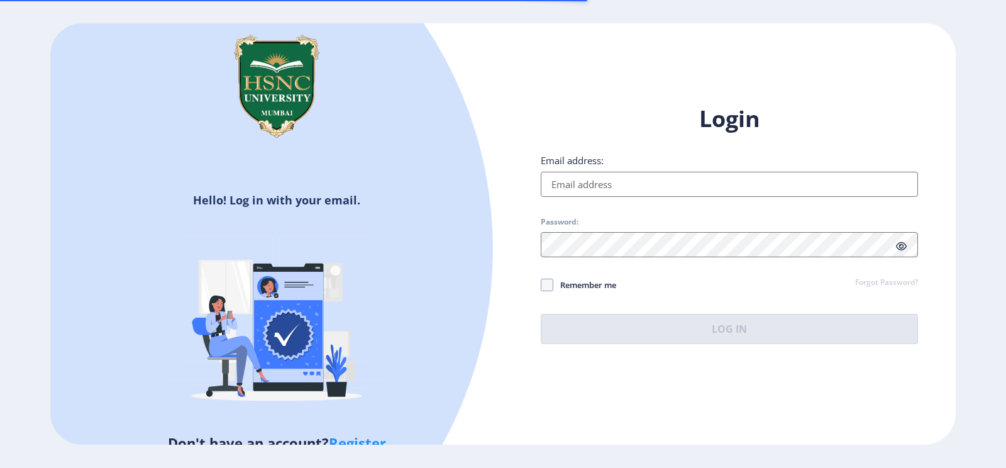  What do you see at coordinates (729, 184) in the screenshot?
I see `input: Email address` at bounding box center [729, 184].